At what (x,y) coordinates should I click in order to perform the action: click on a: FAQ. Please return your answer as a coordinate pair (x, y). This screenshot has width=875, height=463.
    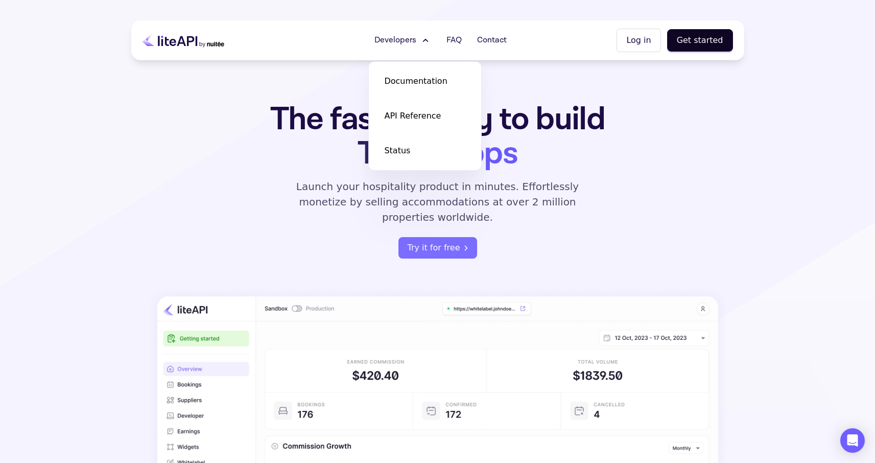
    Looking at the image, I should click on (454, 40).